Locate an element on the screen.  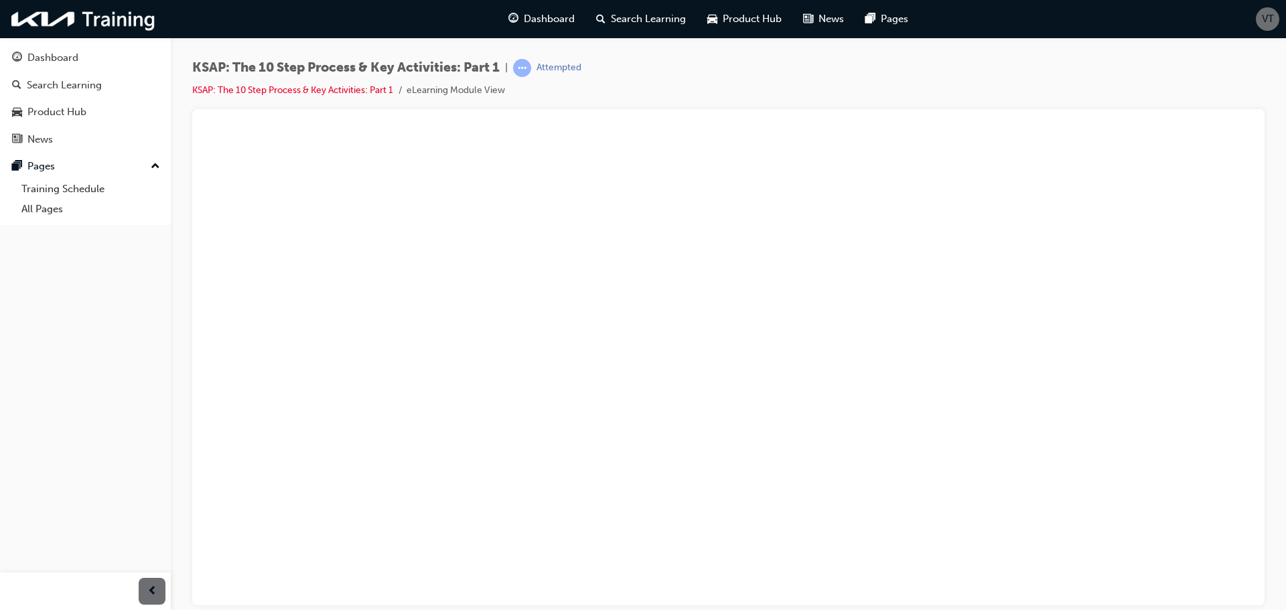
div: Product Hub is located at coordinates (57, 112).